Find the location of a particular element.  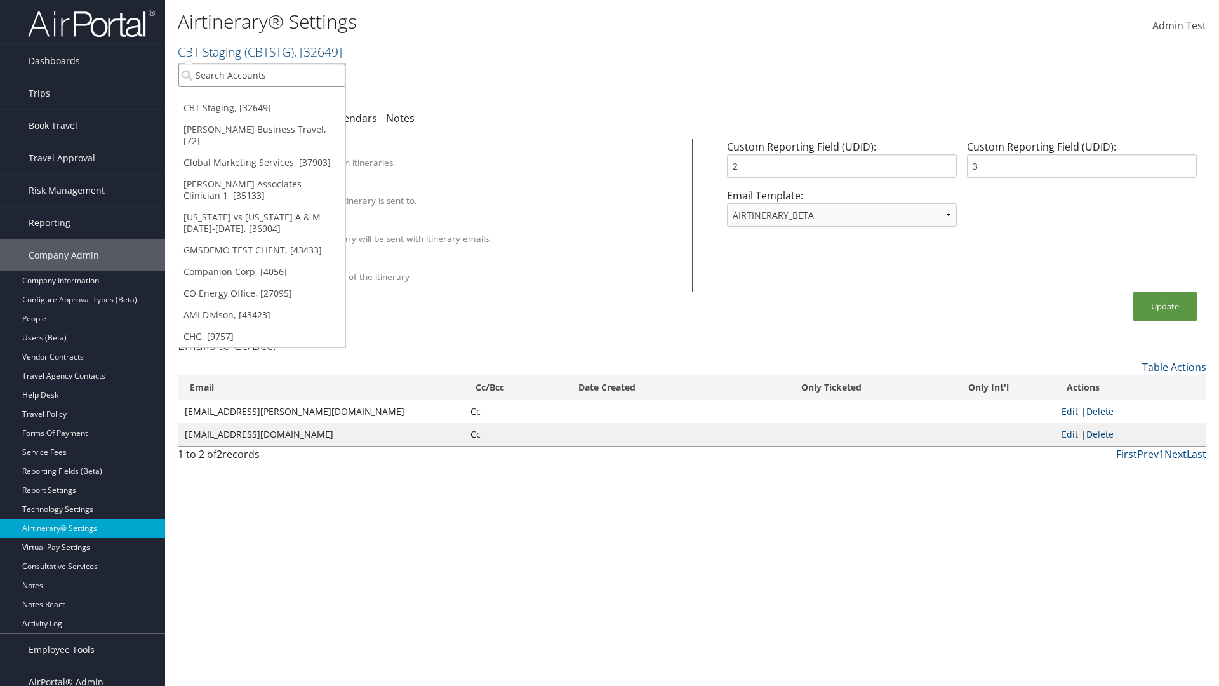

a: CHG, [9757] is located at coordinates (262, 337).